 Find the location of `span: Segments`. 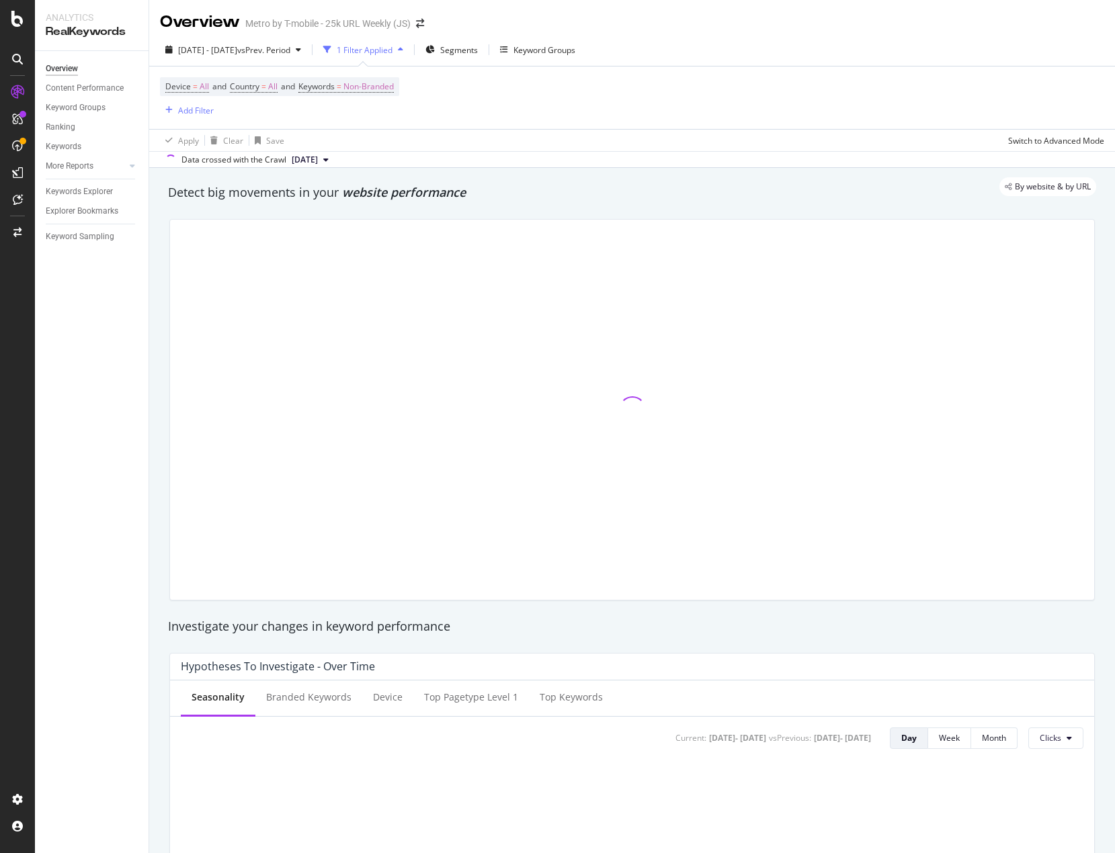

span: Segments is located at coordinates (459, 50).